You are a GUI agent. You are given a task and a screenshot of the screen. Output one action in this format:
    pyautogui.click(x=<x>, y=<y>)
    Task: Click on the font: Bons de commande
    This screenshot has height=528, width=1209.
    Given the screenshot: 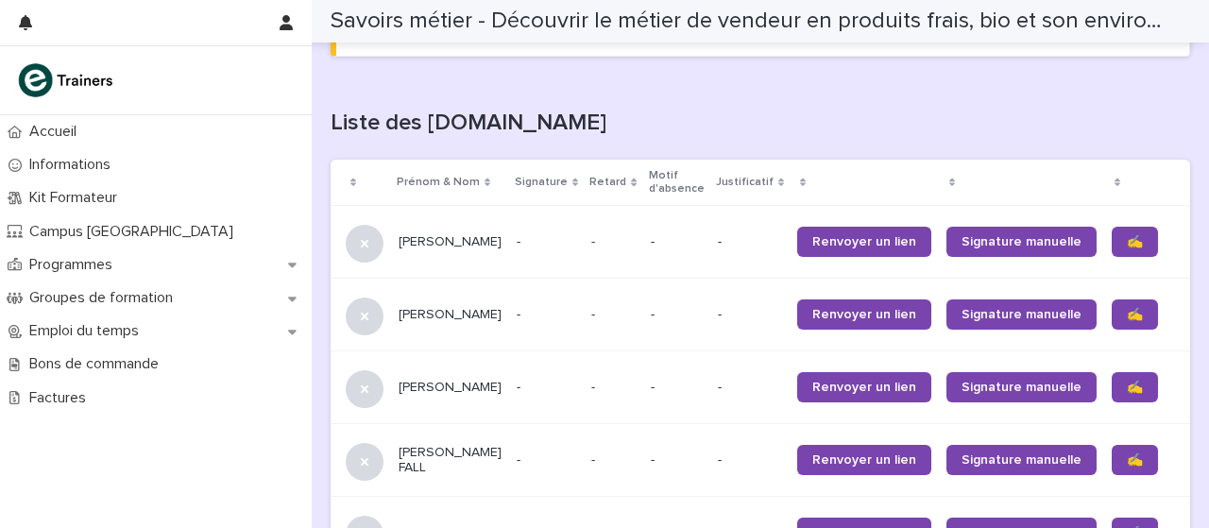 What is the action you would take?
    pyautogui.click(x=94, y=364)
    